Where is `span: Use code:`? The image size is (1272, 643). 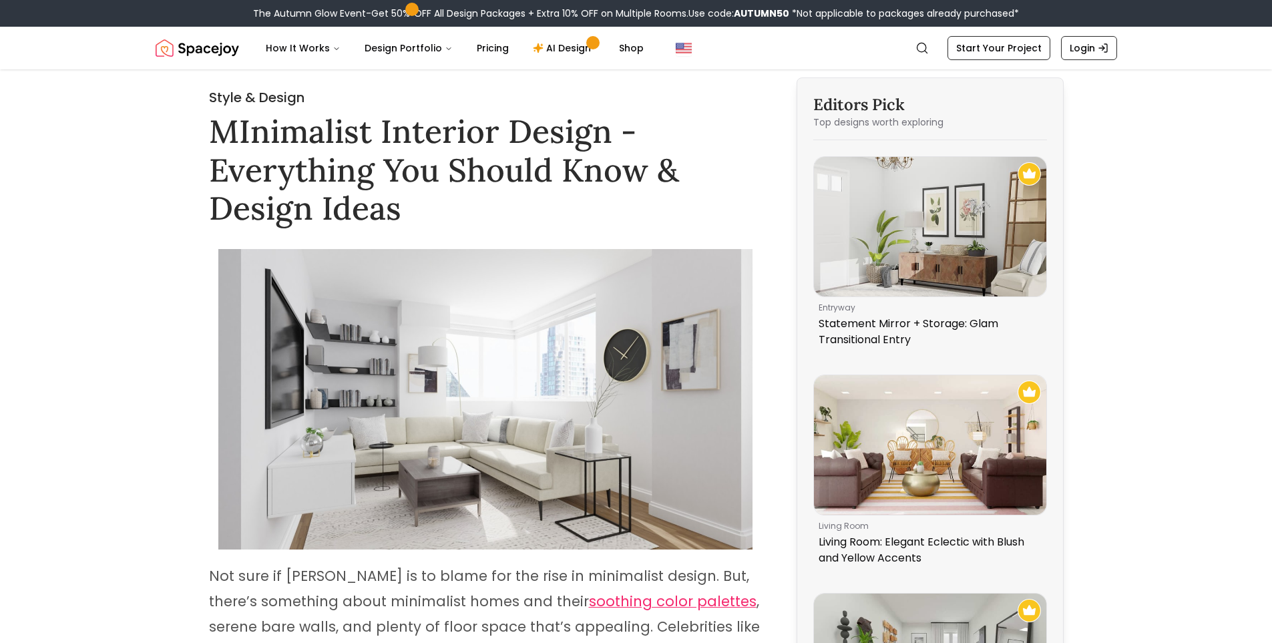 span: Use code: is located at coordinates (738, 13).